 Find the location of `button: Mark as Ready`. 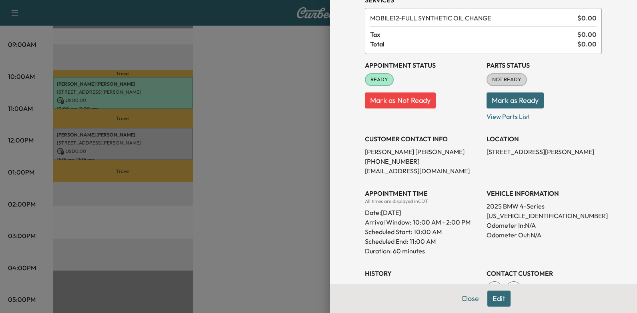

button: Mark as Ready is located at coordinates (515, 100).